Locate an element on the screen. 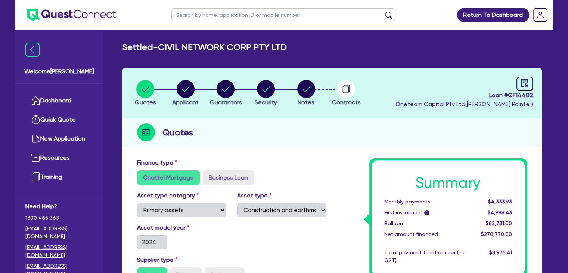 This screenshot has width=568, height=273. h2: Settled - CIVIL NETWORK CORP PTY LTD is located at coordinates (204, 47).